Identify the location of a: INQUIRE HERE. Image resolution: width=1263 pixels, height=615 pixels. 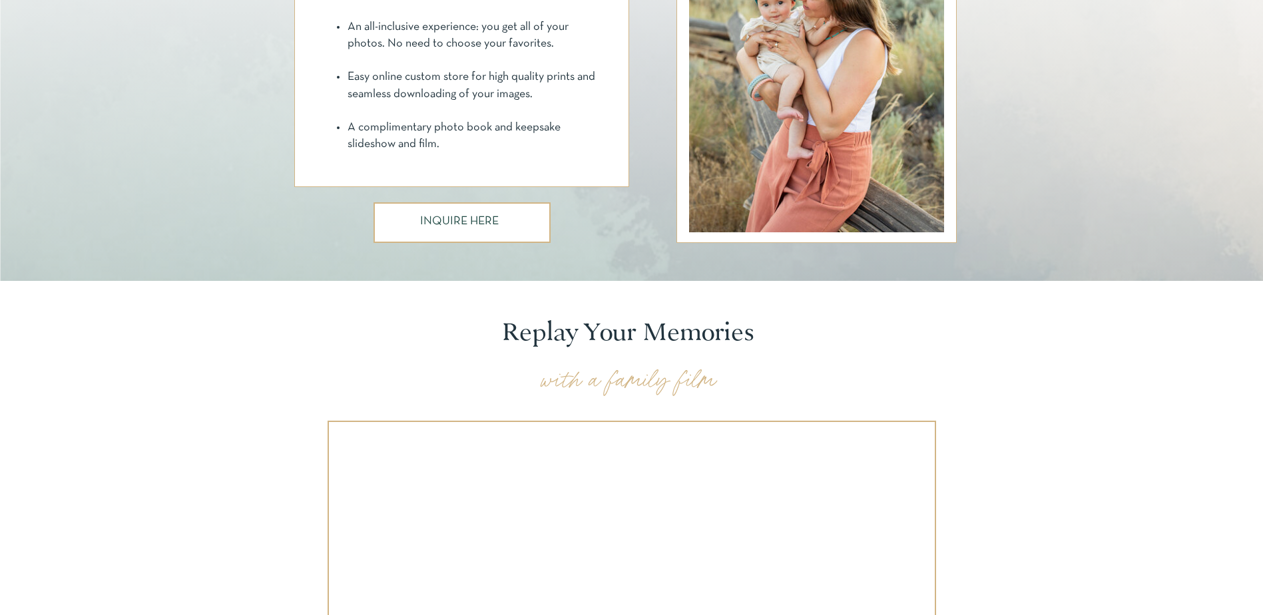
(461, 222).